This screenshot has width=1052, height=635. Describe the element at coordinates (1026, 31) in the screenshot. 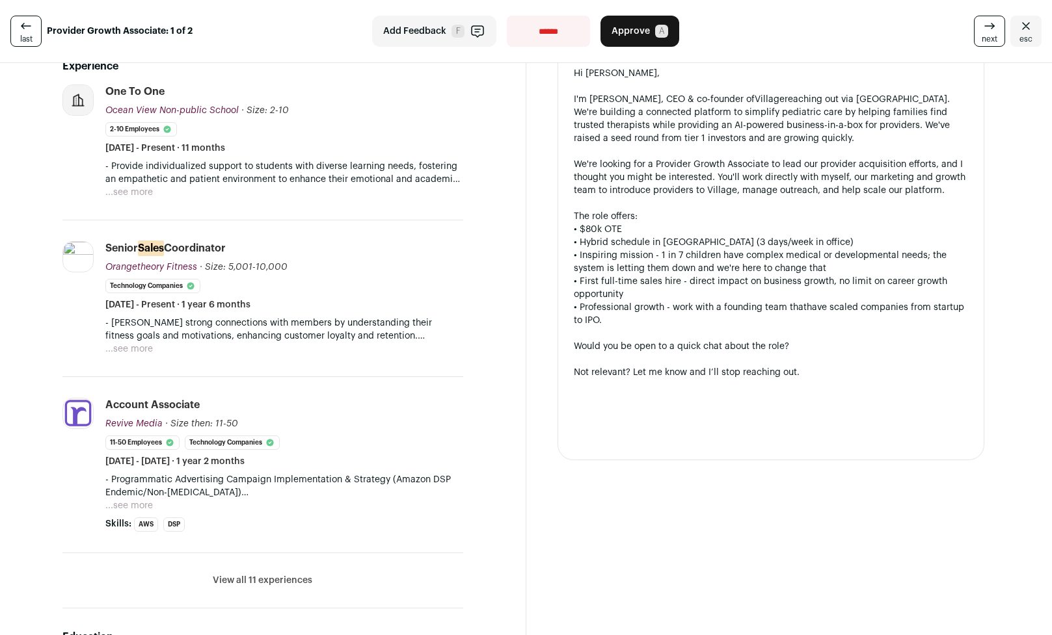

I see `a: Close` at that location.